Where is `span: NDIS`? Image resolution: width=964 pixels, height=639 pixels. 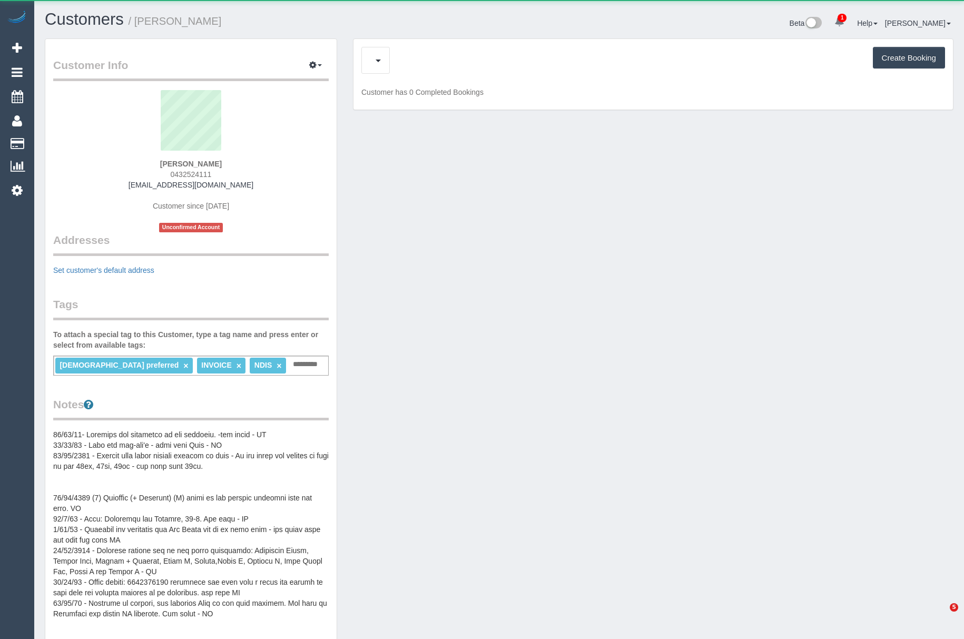
span: NDIS is located at coordinates (263, 365).